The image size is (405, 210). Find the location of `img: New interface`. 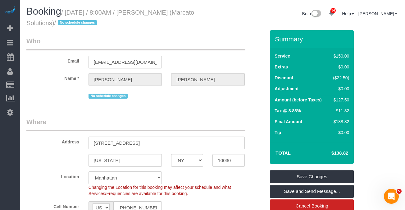

img: New interface is located at coordinates (316, 14).